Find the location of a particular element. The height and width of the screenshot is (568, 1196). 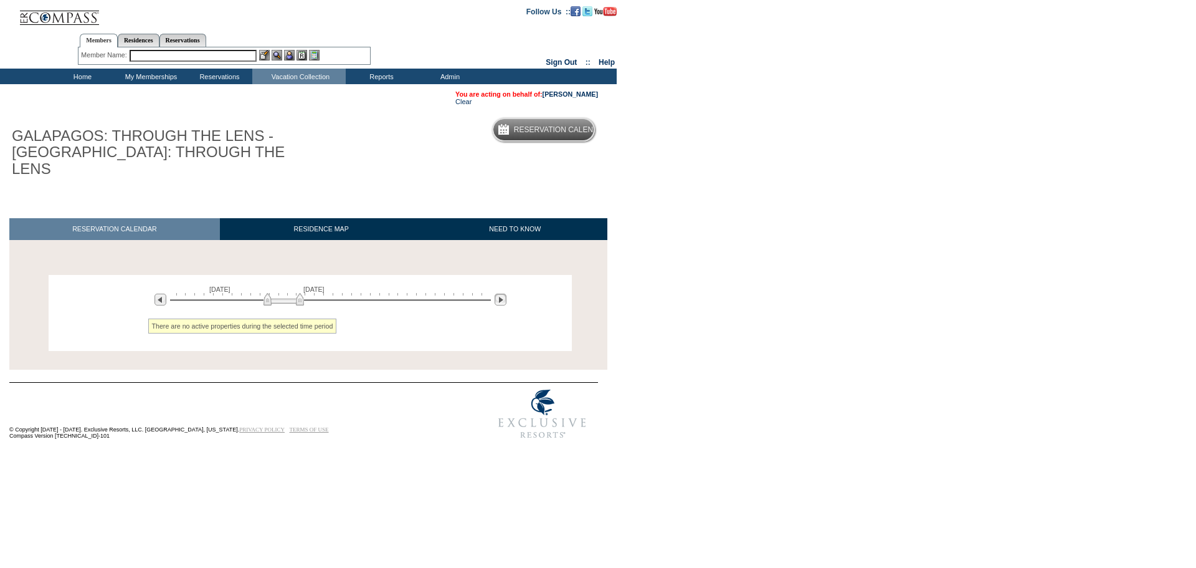

img: Reservations is located at coordinates (302, 55).